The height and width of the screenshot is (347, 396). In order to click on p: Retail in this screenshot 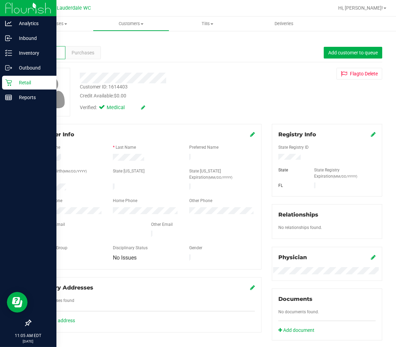, I will do `click(33, 83)`.